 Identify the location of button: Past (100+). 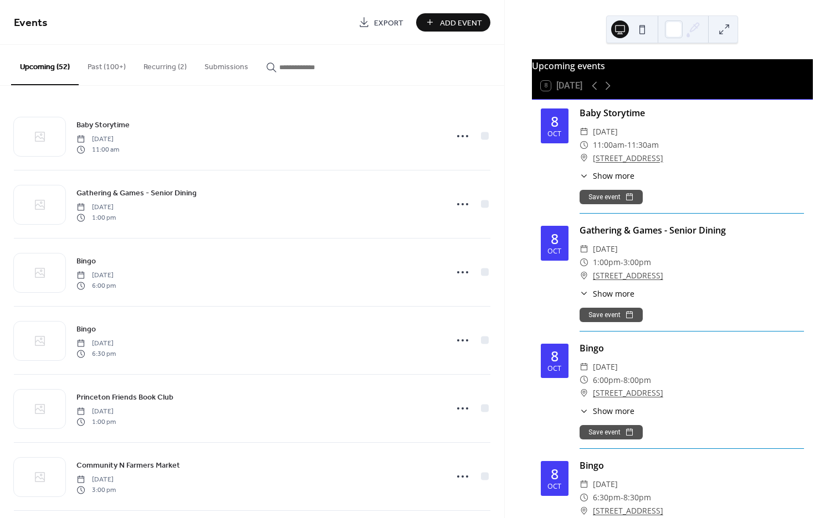
(106, 64).